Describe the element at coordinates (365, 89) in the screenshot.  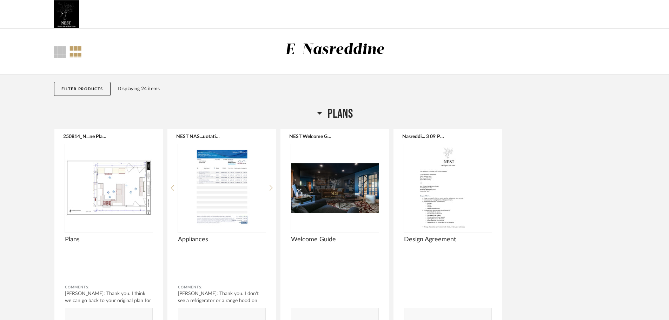
I see `div: Displaying 24 items` at that location.